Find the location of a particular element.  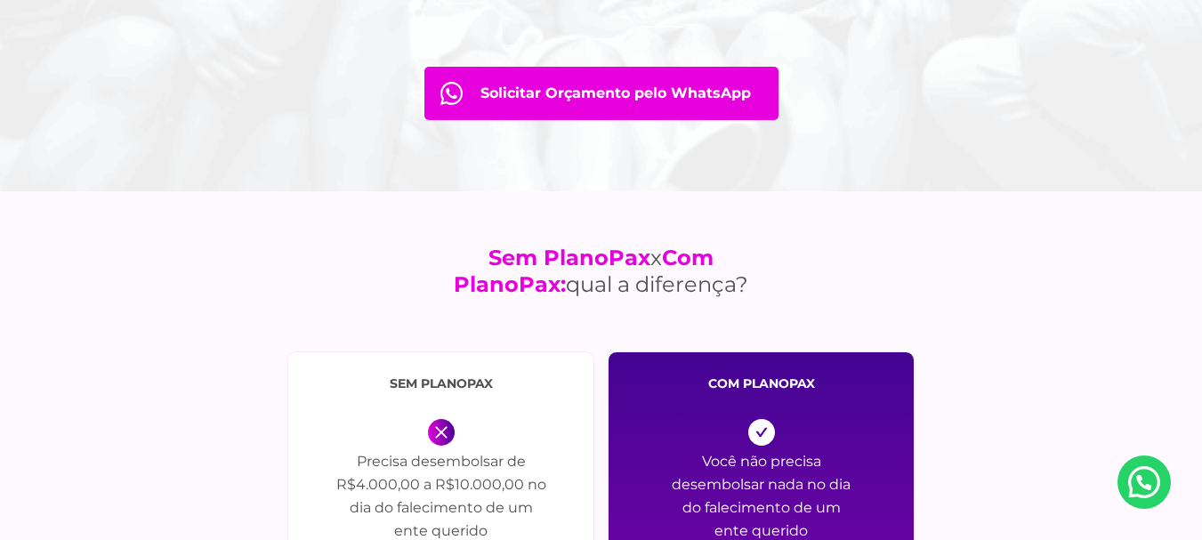

img: icon-v is located at coordinates (762, 433).